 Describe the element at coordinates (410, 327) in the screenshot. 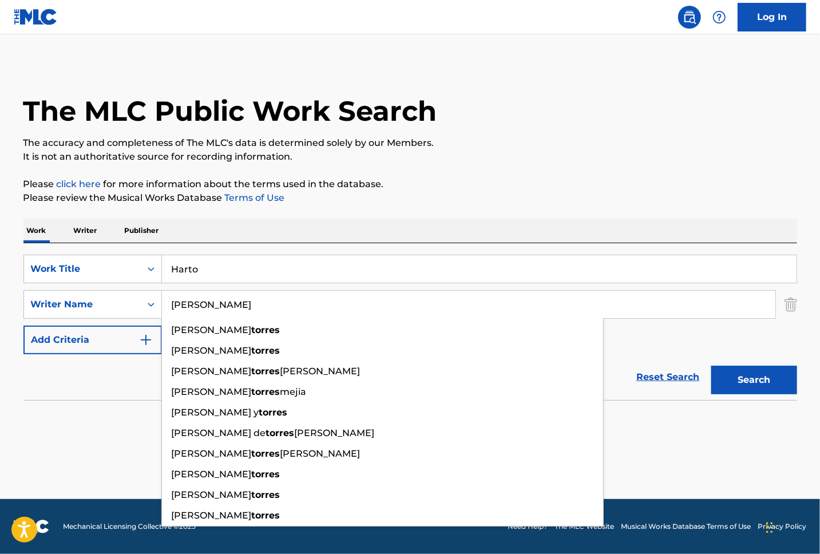

I see `form: Search Form` at that location.